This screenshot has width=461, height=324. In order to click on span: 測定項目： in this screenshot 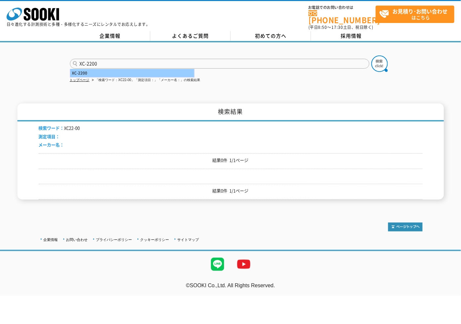, I will do `click(49, 136)`.